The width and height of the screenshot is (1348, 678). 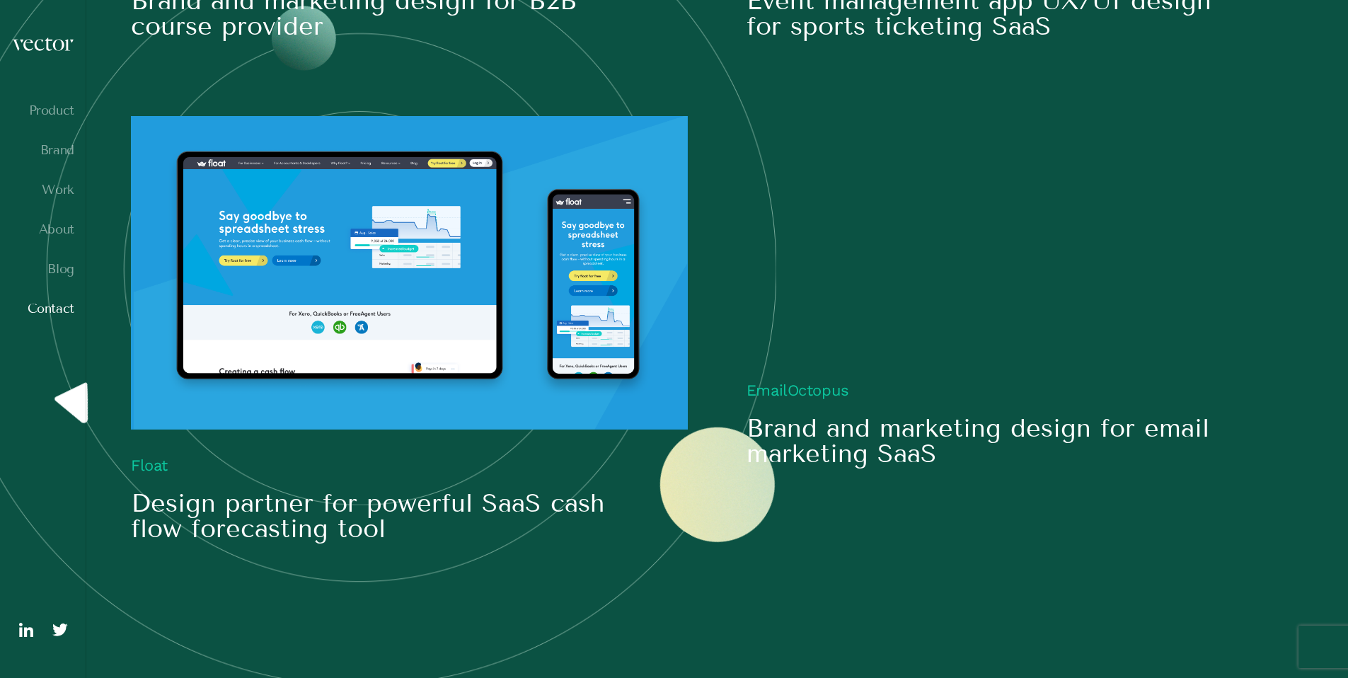 I want to click on a: Work, so click(x=42, y=190).